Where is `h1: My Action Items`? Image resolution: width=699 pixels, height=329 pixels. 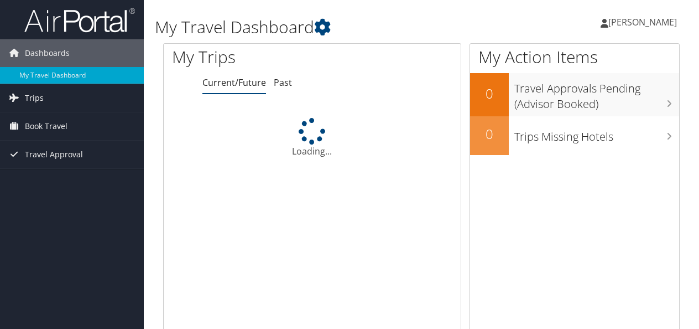
h1: My Action Items is located at coordinates (575, 57).